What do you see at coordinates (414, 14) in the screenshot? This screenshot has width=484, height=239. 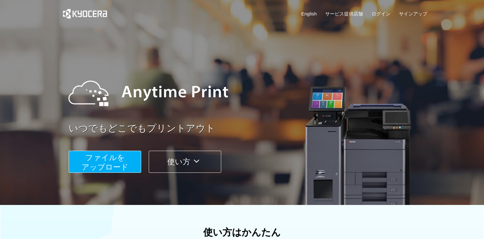 I see `a: サインアップ` at bounding box center [414, 14].